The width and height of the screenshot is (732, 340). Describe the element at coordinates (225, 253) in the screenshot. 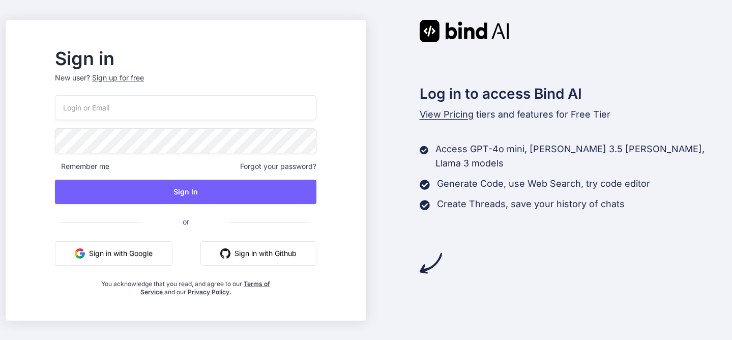

I see `img: github` at that location.